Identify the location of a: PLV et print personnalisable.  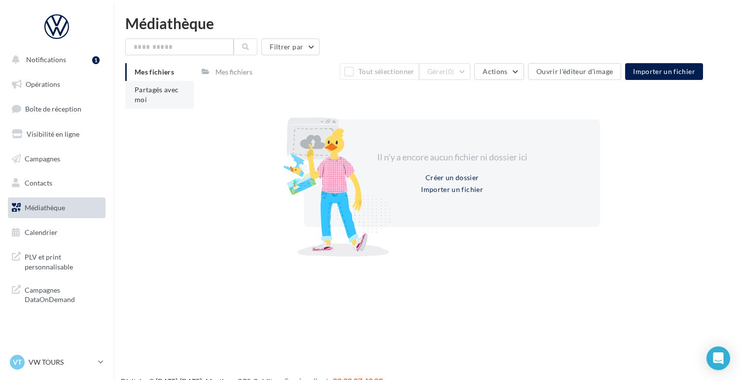
(57, 260).